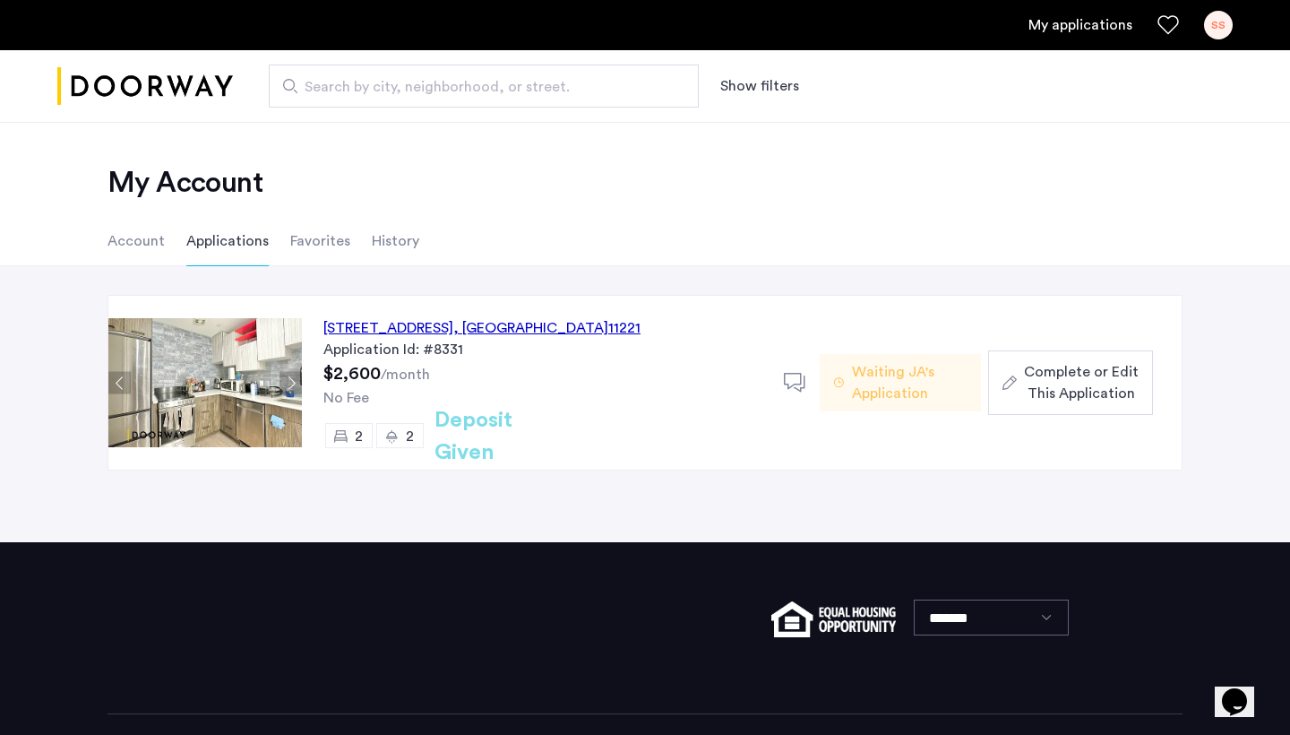  I want to click on a: Favorites, so click(1168, 25).